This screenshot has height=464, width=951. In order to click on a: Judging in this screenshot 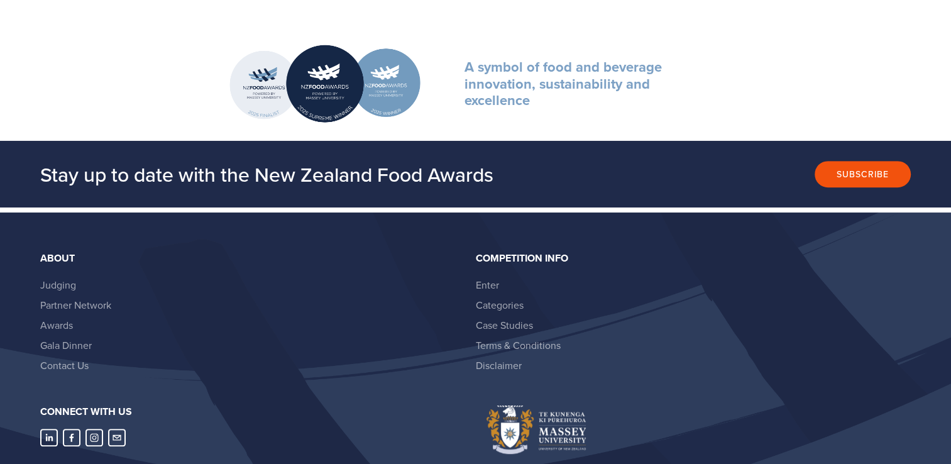, I will do `click(58, 285)`.